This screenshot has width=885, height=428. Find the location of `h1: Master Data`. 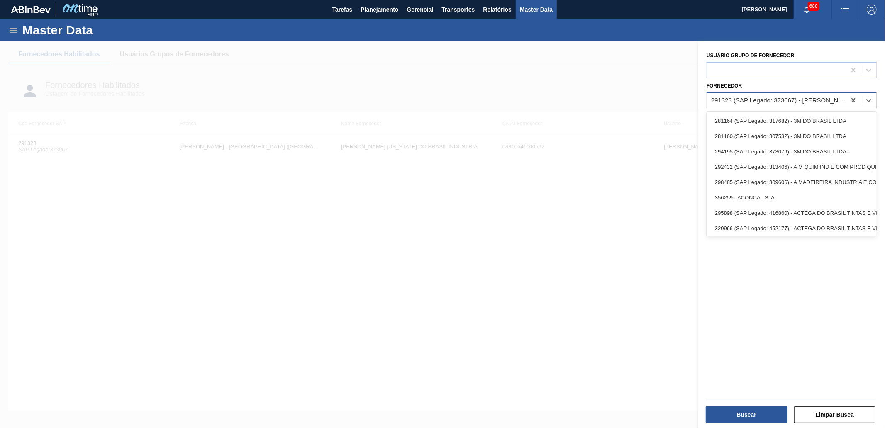

h1: Master Data is located at coordinates (96, 30).